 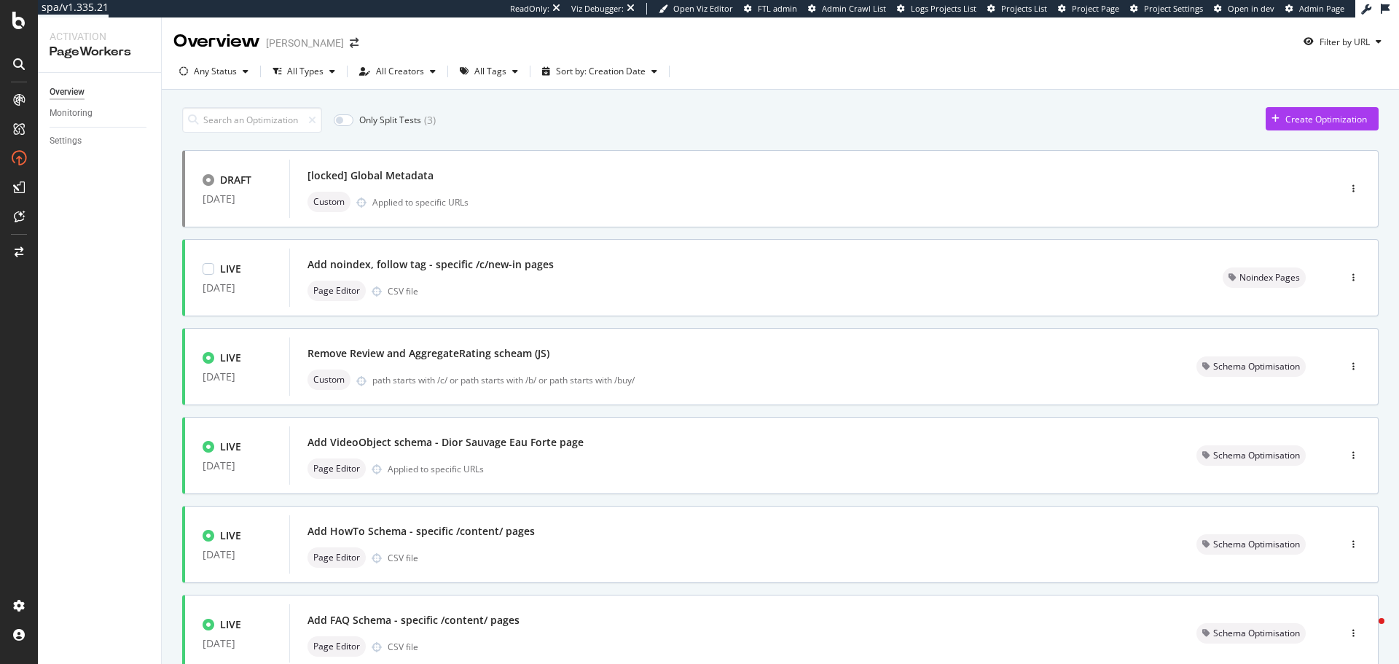 What do you see at coordinates (100, 113) in the screenshot?
I see `a: Monitoring` at bounding box center [100, 113].